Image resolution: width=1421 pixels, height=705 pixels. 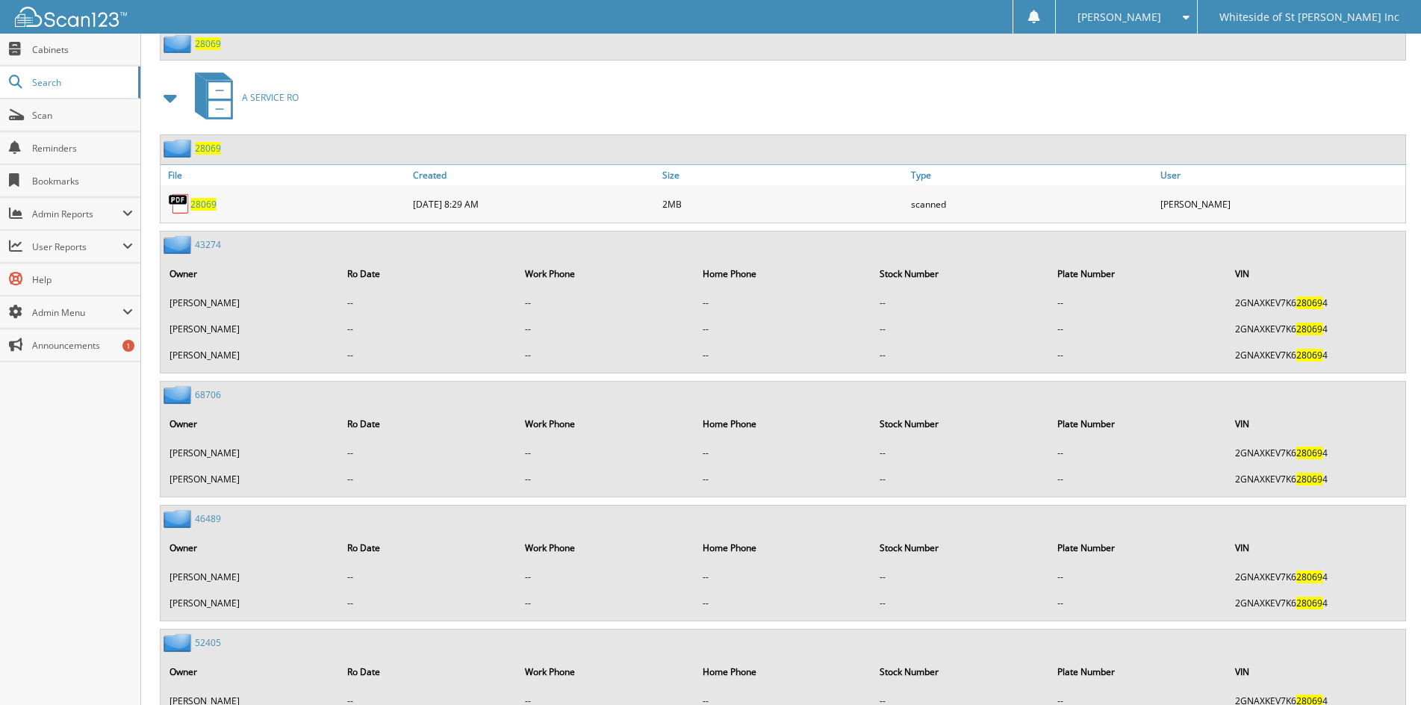 What do you see at coordinates (82, 148) in the screenshot?
I see `span: Reminders` at bounding box center [82, 148].